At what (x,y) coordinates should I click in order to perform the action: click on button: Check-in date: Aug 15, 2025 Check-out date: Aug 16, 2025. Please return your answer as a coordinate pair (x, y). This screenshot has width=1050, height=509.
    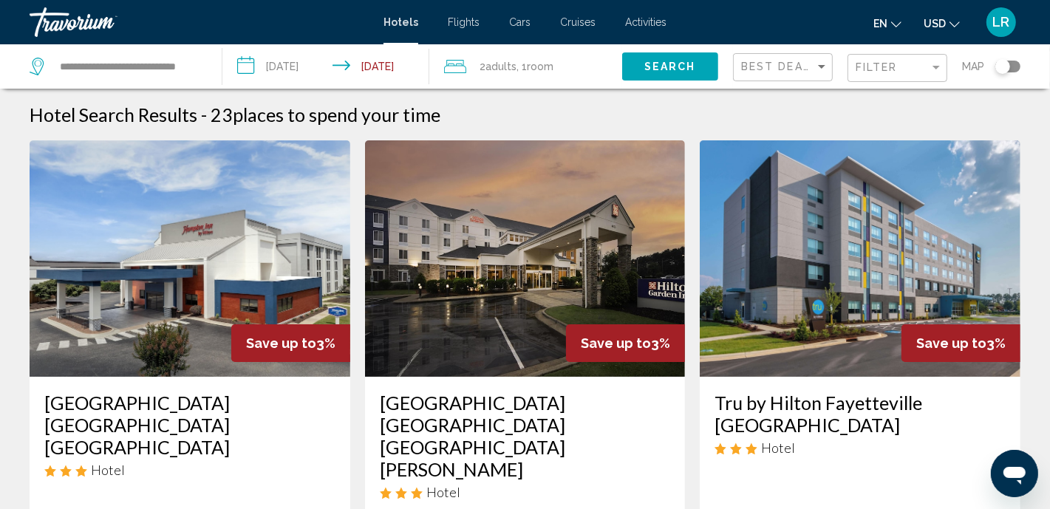
    Looking at the image, I should click on (326, 66).